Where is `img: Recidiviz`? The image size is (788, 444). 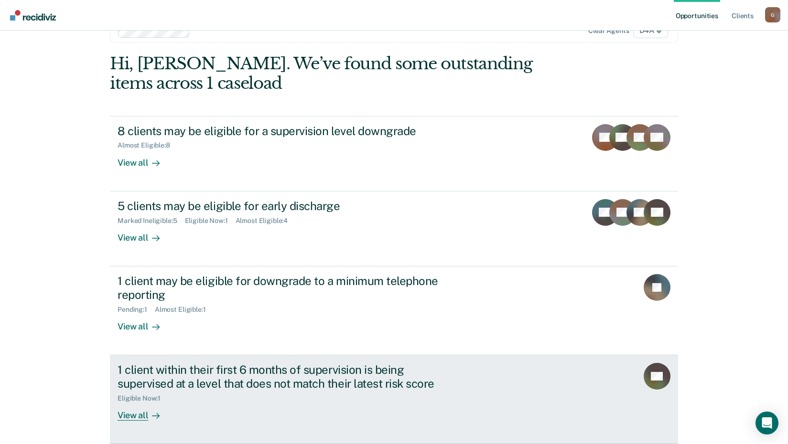
img: Recidiviz is located at coordinates (33, 15).